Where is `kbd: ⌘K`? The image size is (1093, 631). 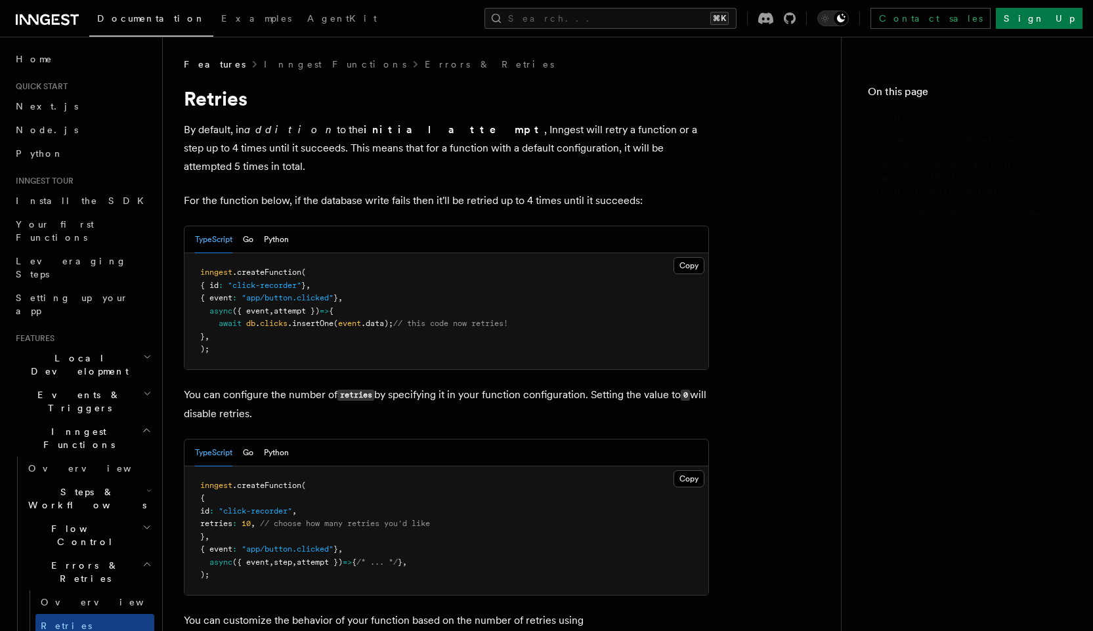 kbd: ⌘K is located at coordinates (719, 18).